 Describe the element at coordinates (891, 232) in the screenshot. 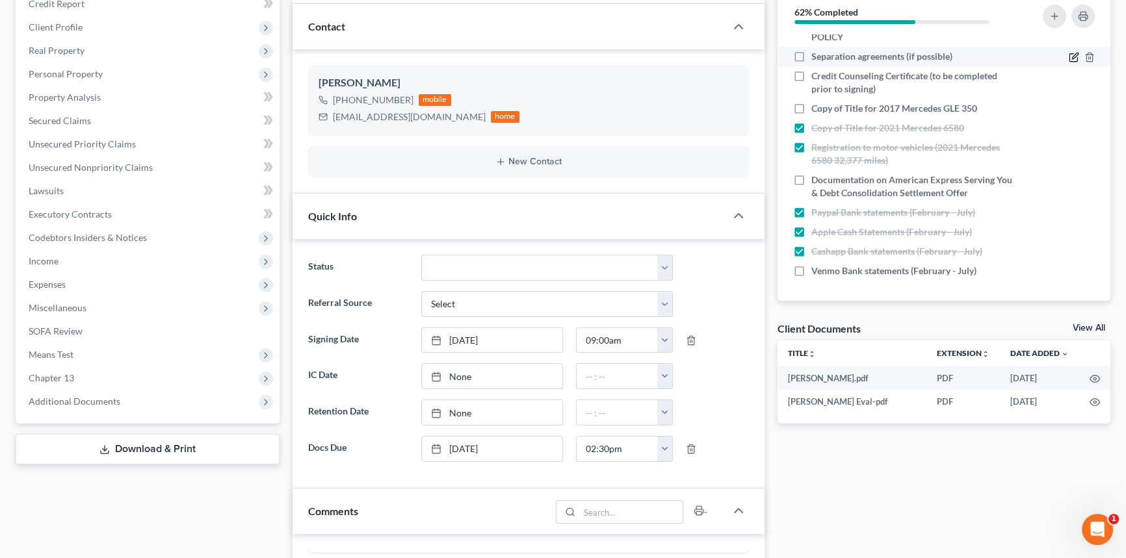

I see `span: Apple Cash Statements (February - July)` at that location.